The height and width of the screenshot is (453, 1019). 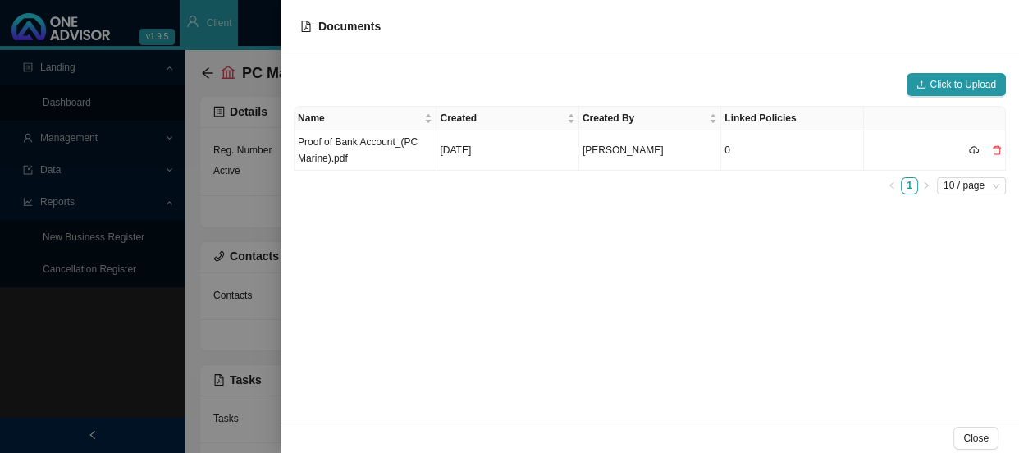 I want to click on button: Close, so click(x=976, y=438).